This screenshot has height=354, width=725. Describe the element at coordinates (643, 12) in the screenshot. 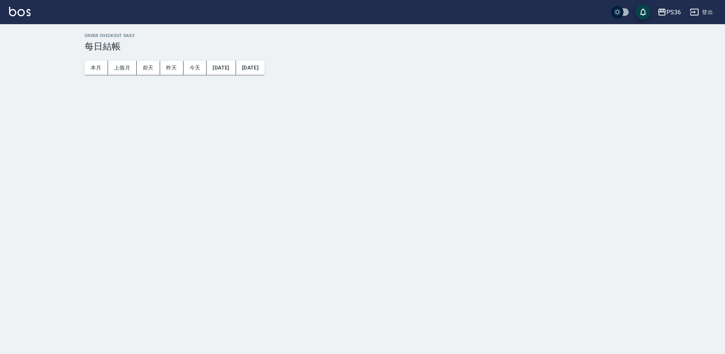

I see `button: save` at that location.